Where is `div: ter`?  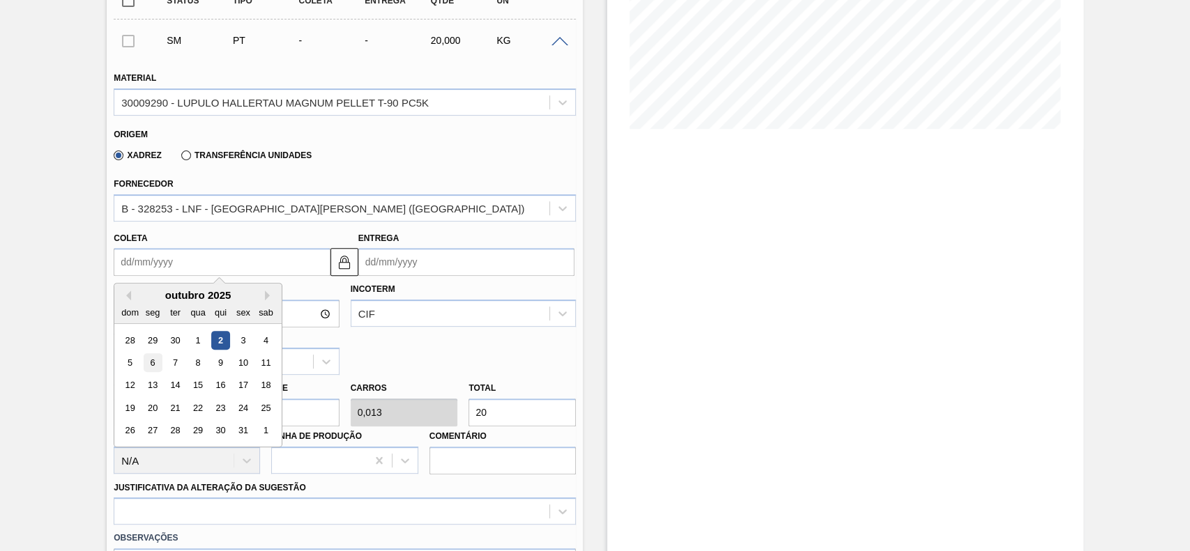
div: ter is located at coordinates (175, 312).